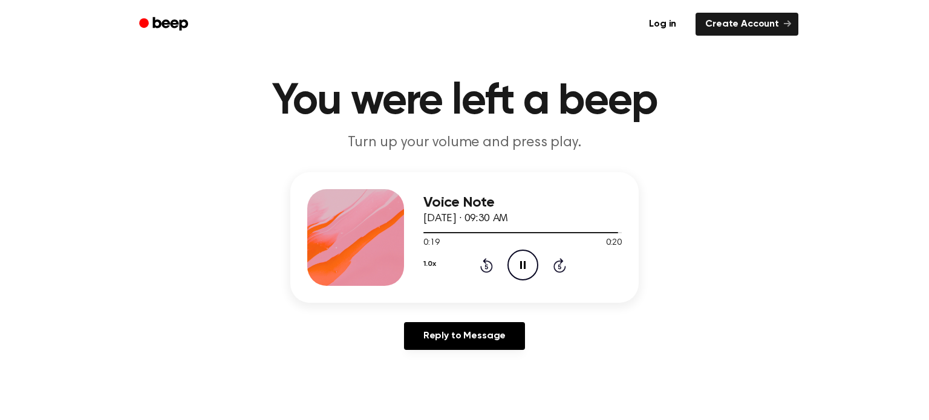 Image resolution: width=929 pixels, height=420 pixels. What do you see at coordinates (747, 24) in the screenshot?
I see `a: Create Account` at bounding box center [747, 24].